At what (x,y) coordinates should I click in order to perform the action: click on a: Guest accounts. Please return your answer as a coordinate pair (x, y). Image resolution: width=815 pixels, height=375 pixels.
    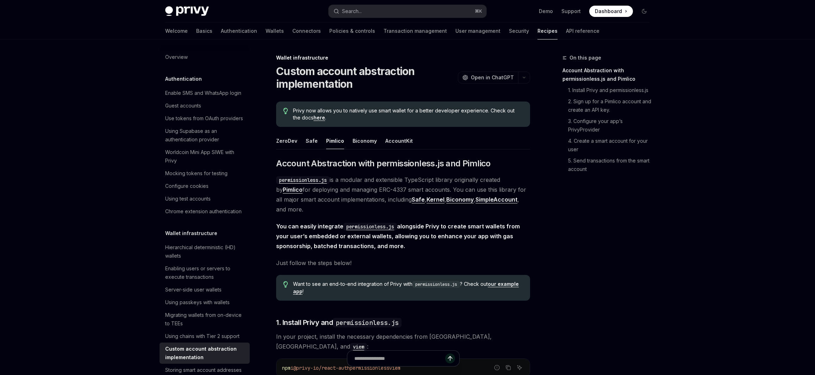
    Looking at the image, I should click on (205, 106).